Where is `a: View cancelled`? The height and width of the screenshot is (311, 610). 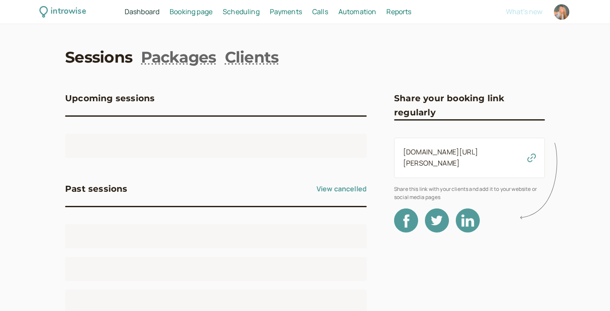 a: View cancelled is located at coordinates (341, 189).